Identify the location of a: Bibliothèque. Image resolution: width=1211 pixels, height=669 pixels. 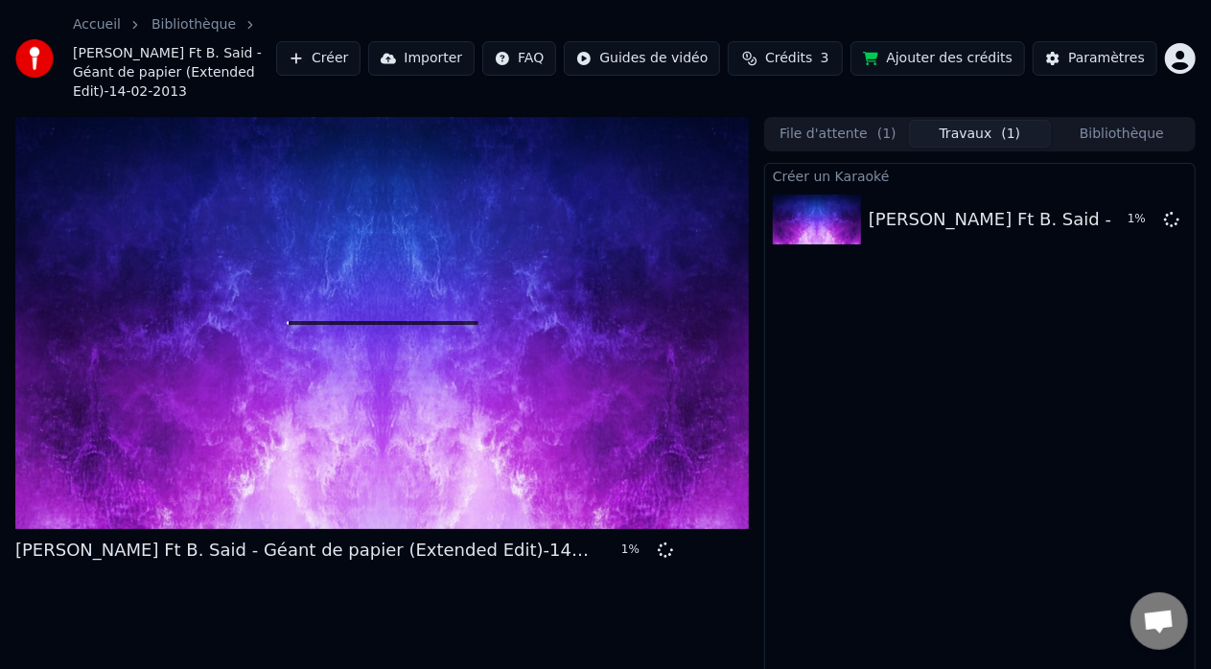
(194, 25).